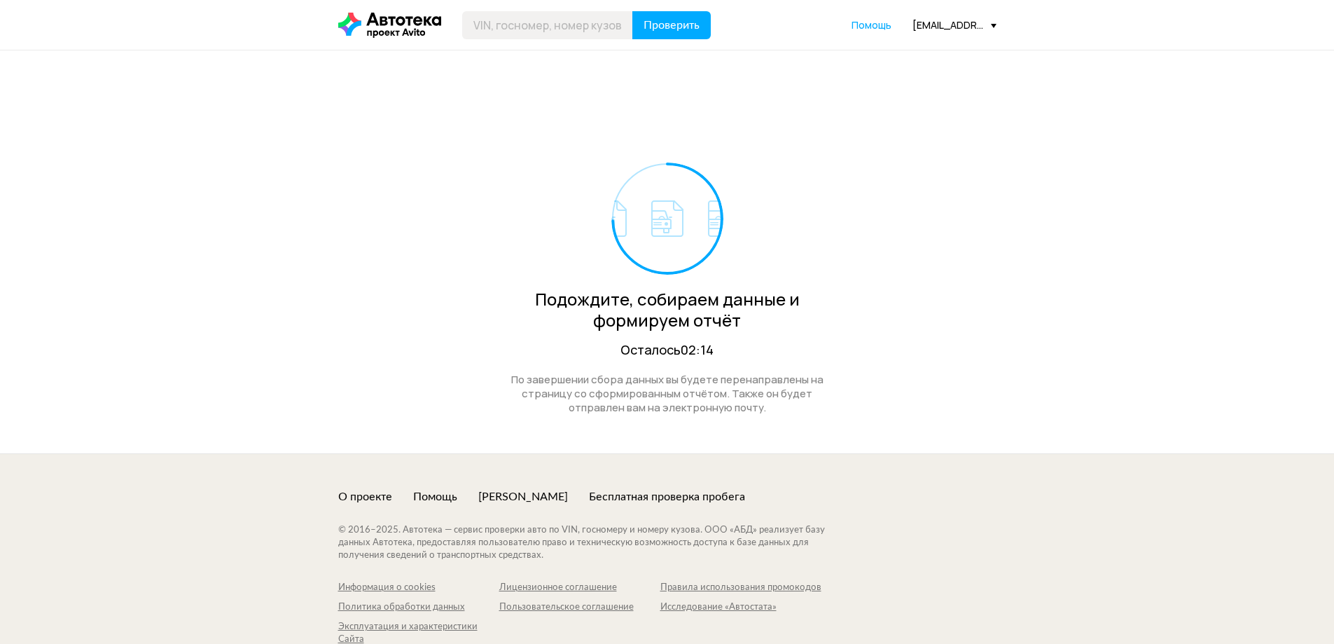  Describe the element at coordinates (580, 588) in the screenshot. I see `div: Лицензионное соглашение` at that location.